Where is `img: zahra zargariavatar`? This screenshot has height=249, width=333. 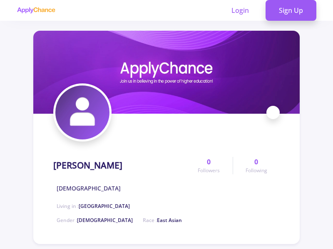 img: zahra zargariavatar is located at coordinates (82, 113).